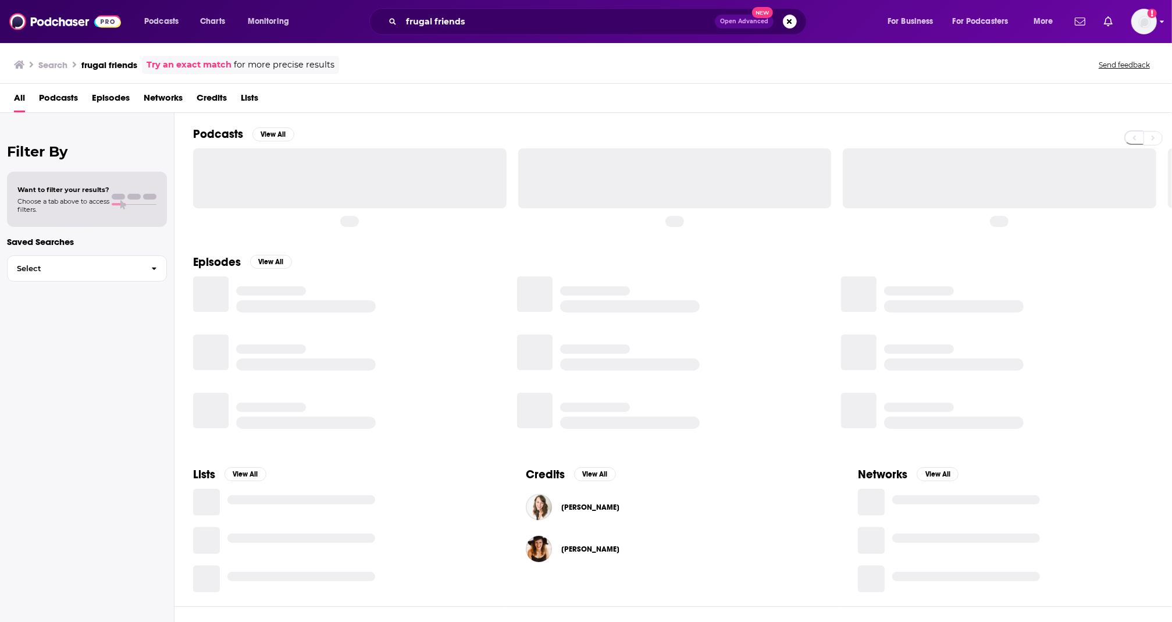 Image resolution: width=1172 pixels, height=622 pixels. Describe the element at coordinates (65, 22) in the screenshot. I see `a: Podchaser - Follow, Share and Rate Podcasts` at that location.